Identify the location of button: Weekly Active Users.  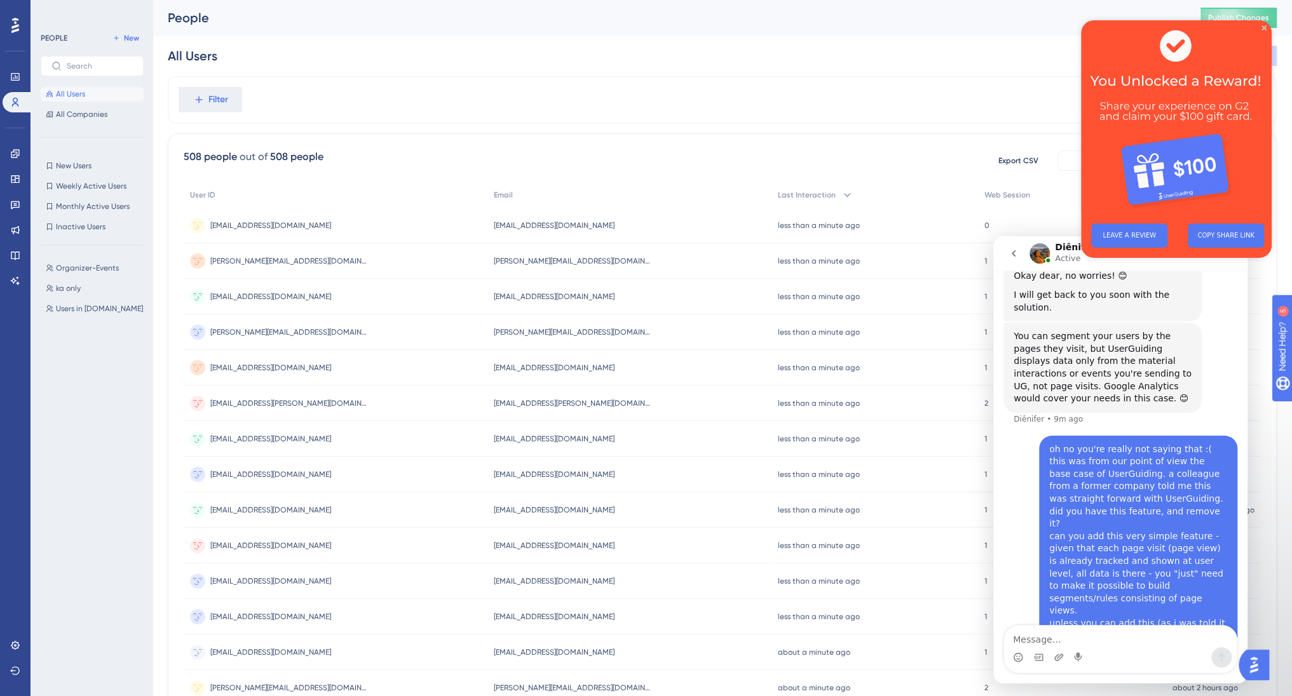
(92, 186).